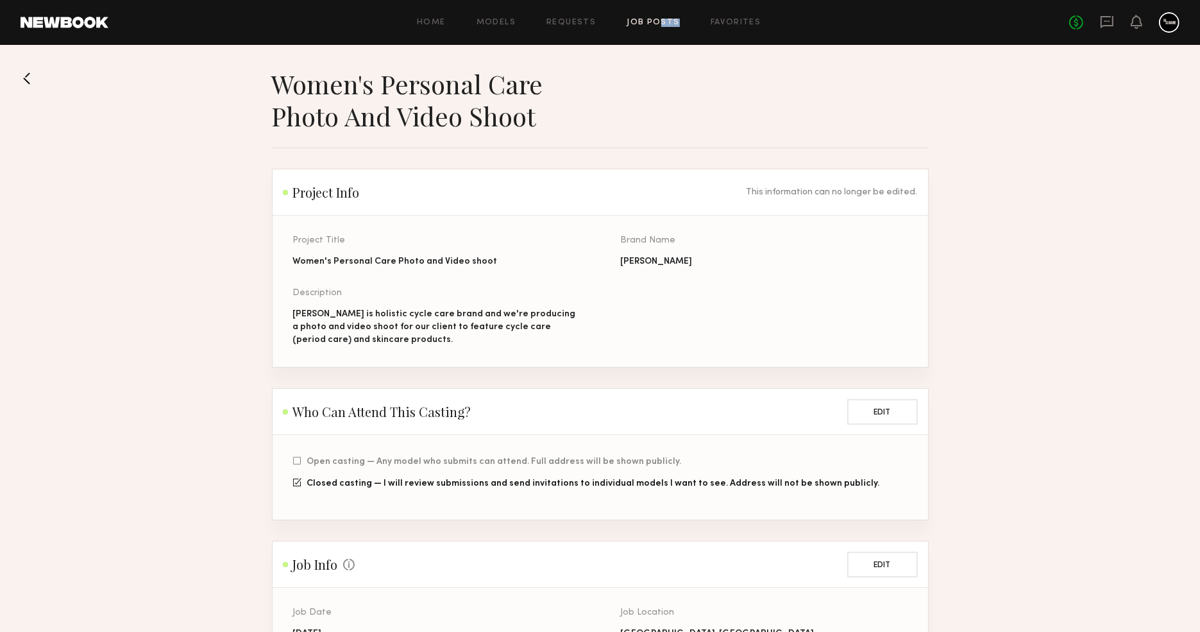 The image size is (1200, 632). Describe the element at coordinates (436, 100) in the screenshot. I see `h1: Women's Personal Care Photo and Video shoot` at that location.